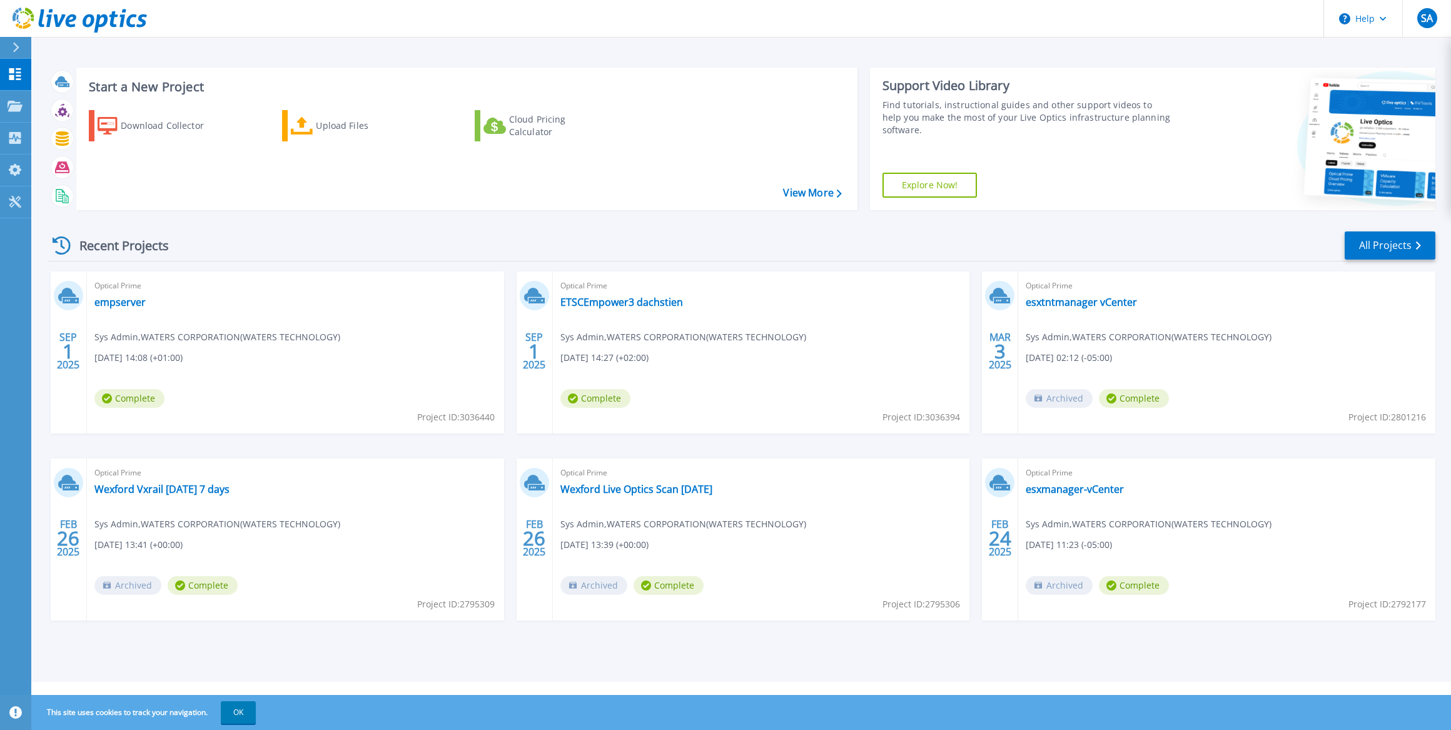 The width and height of the screenshot is (1451, 730). What do you see at coordinates (1027, 118) in the screenshot?
I see `div: Find tutorials, instructional guides and other support videos to help you make the most of your L...` at bounding box center [1027, 118].